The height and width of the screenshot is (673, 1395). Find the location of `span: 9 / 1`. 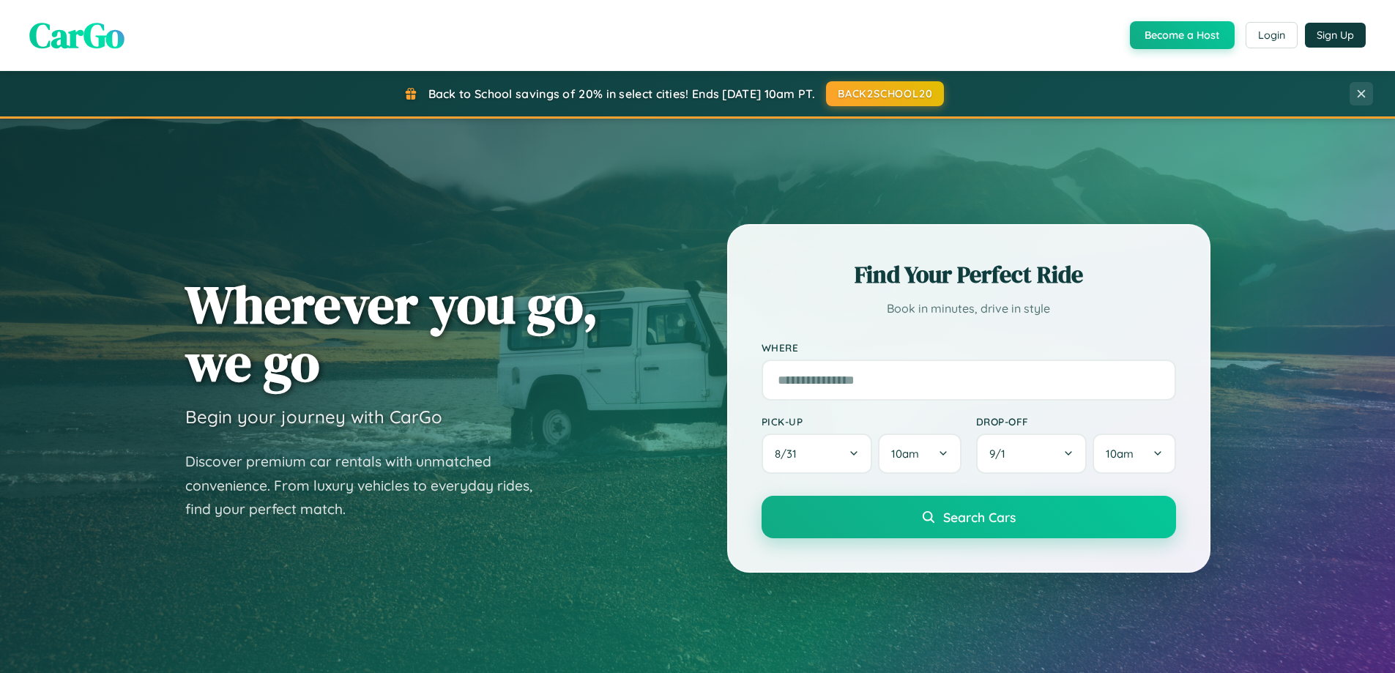

span: 9 / 1 is located at coordinates (1001, 453).